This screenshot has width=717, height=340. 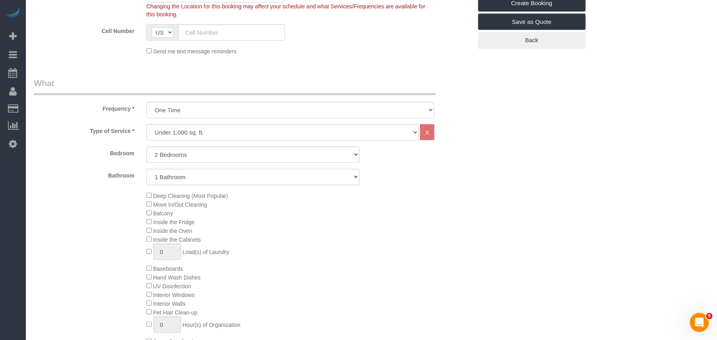 What do you see at coordinates (206, 252) in the screenshot?
I see `span: Load(s) of Laundry` at bounding box center [206, 252].